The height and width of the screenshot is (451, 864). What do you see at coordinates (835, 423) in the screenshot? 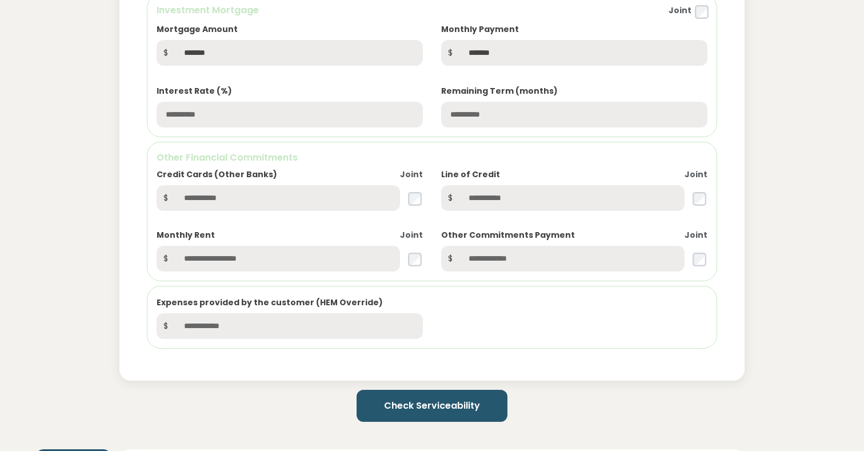
I see `div: Chat Widget` at bounding box center [835, 423].